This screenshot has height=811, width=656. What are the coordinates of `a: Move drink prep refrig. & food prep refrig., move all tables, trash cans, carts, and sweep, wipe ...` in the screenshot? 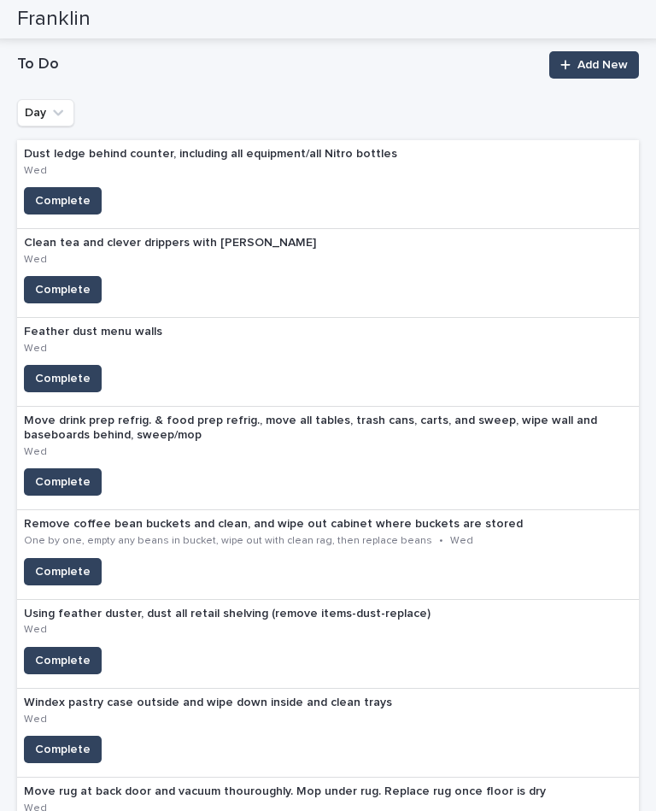 It's located at (328, 458).